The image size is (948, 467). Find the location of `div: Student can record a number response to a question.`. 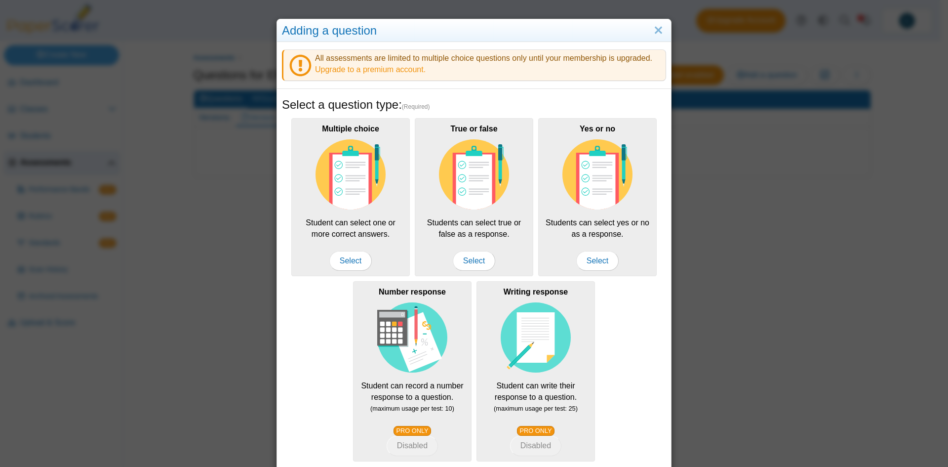

div: Student can record a number response to a question. is located at coordinates (412, 371).